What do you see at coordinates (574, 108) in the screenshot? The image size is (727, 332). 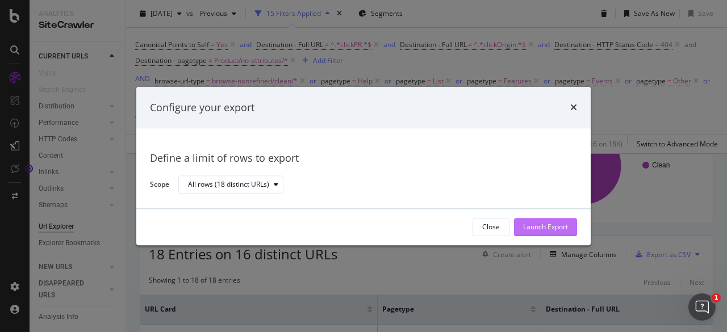 I see `div: times` at bounding box center [574, 108].